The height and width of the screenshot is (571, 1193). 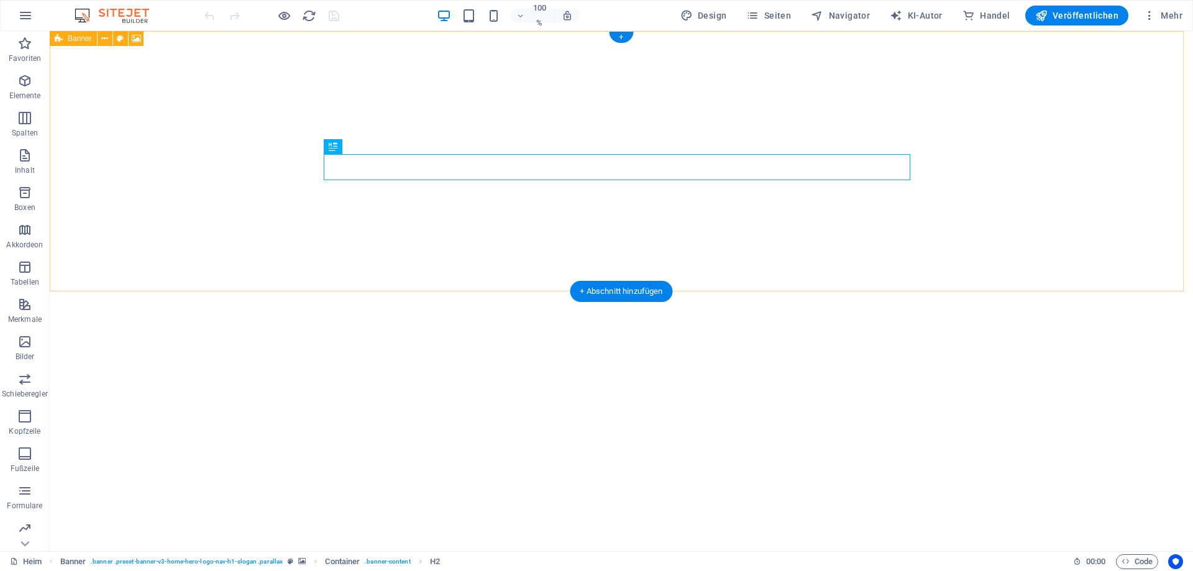 What do you see at coordinates (849, 16) in the screenshot?
I see `font: Navigator` at bounding box center [849, 16].